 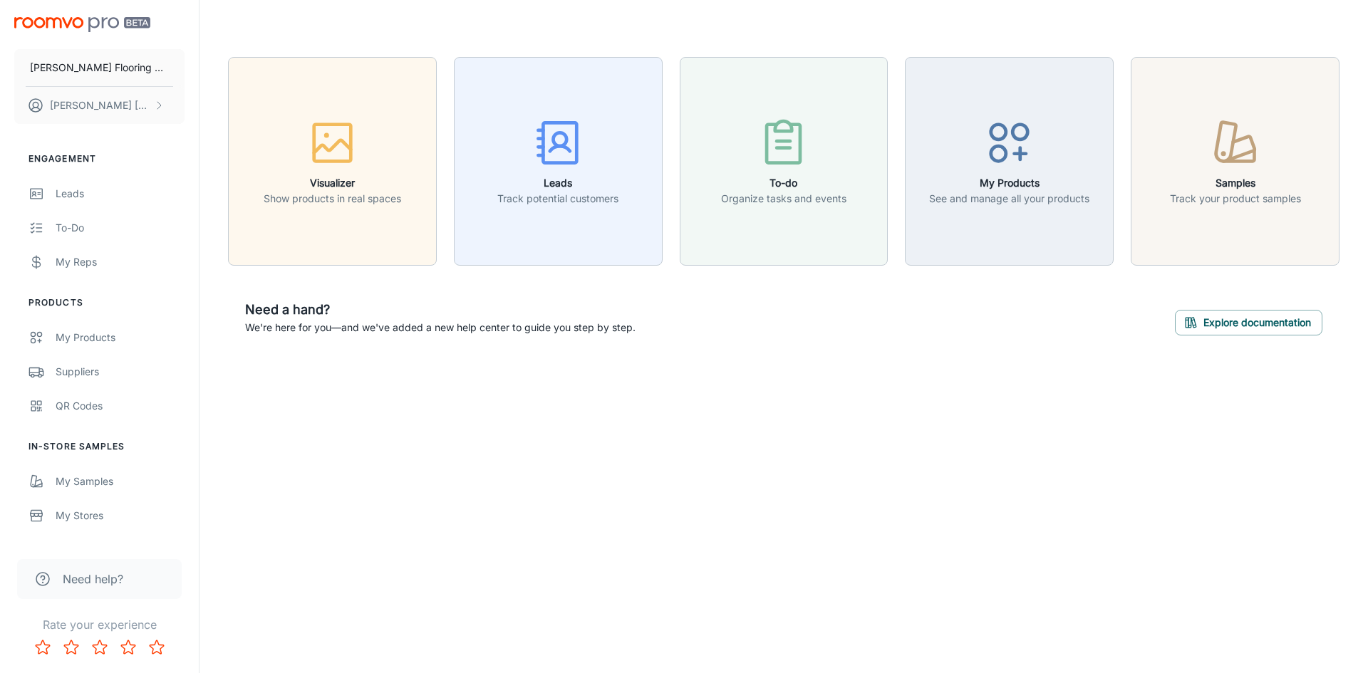 What do you see at coordinates (1249, 321) in the screenshot?
I see `a: Explore documentation` at bounding box center [1249, 321].